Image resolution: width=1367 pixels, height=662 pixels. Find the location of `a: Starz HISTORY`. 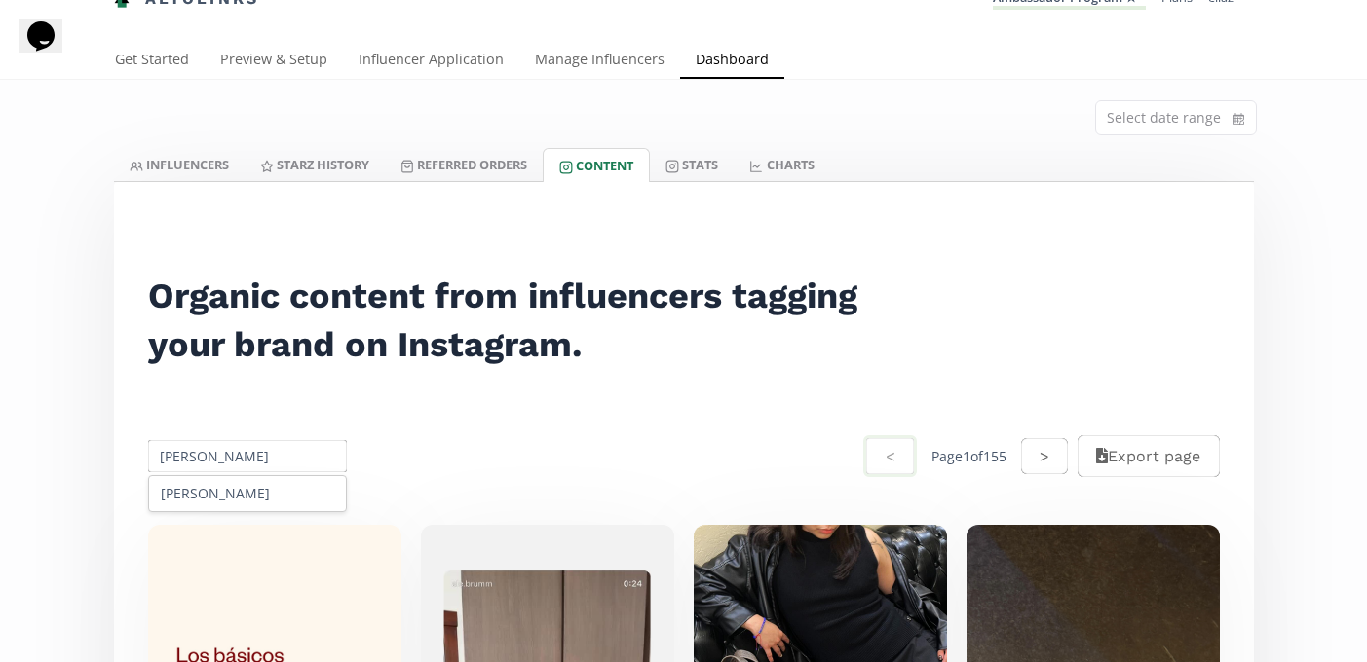

a: Starz HISTORY is located at coordinates (315, 165).